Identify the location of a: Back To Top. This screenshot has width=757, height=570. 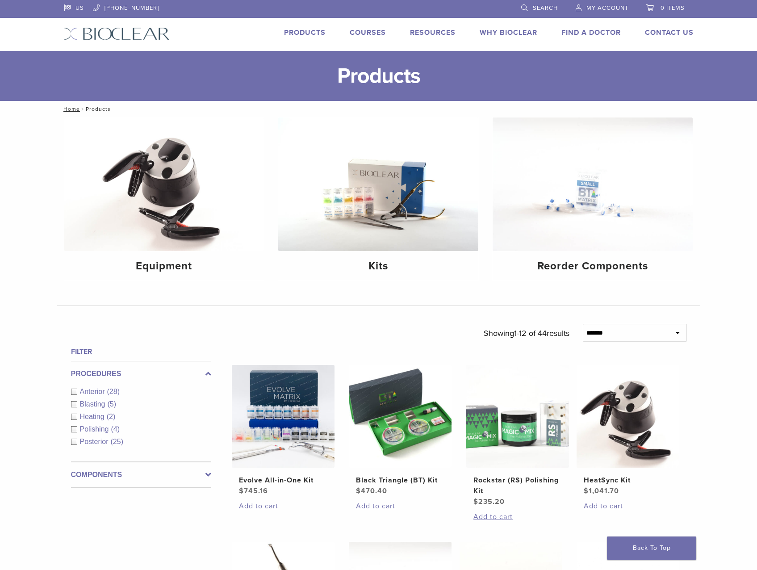
(652, 548).